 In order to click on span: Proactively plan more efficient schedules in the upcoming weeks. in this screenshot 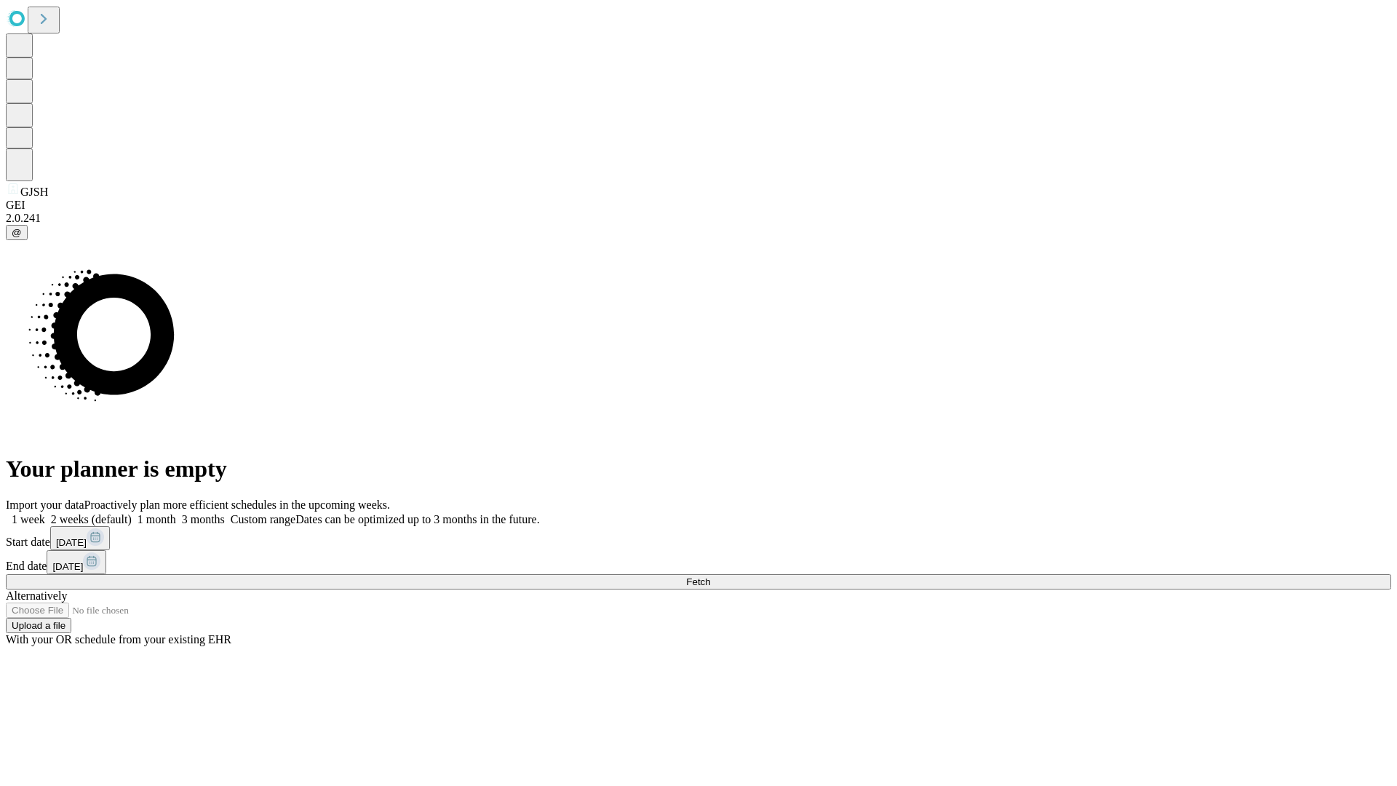, I will do `click(237, 504)`.